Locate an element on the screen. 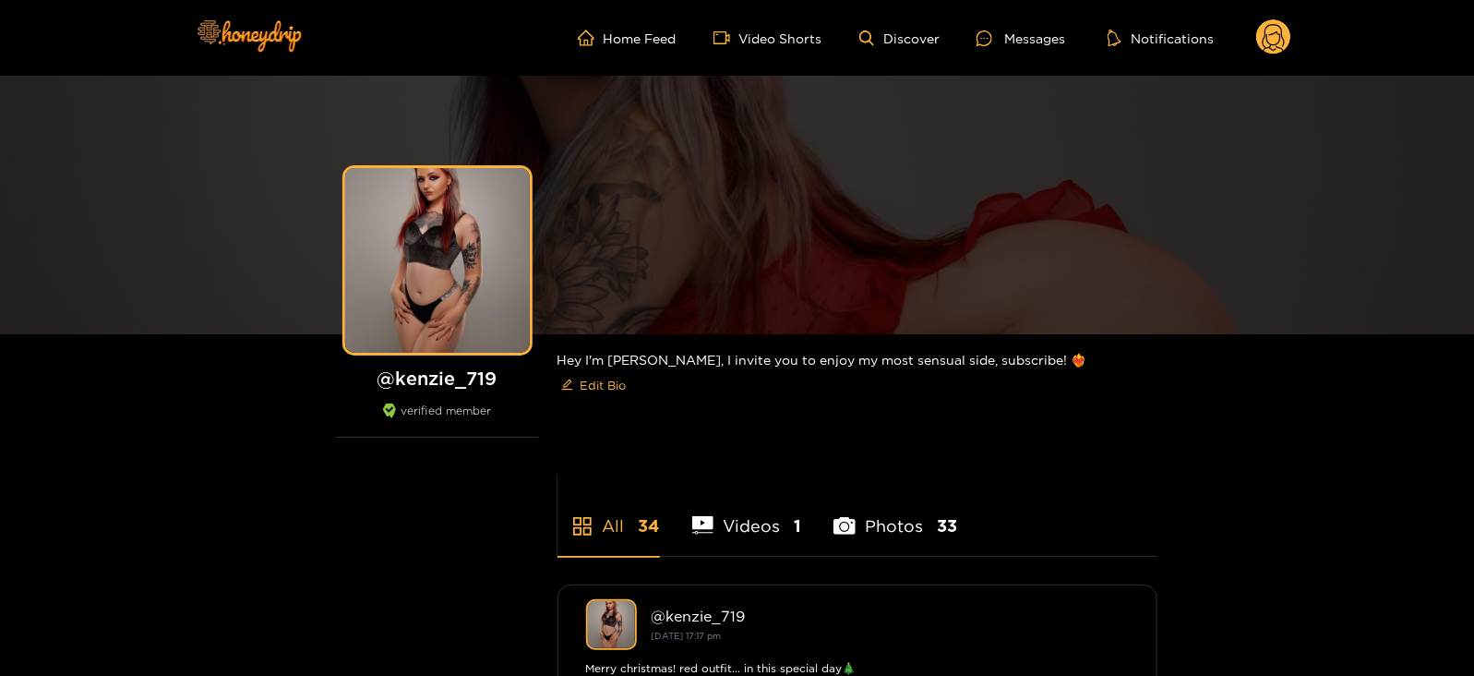 This screenshot has width=1474, height=676. div: Messages is located at coordinates (1021, 38).